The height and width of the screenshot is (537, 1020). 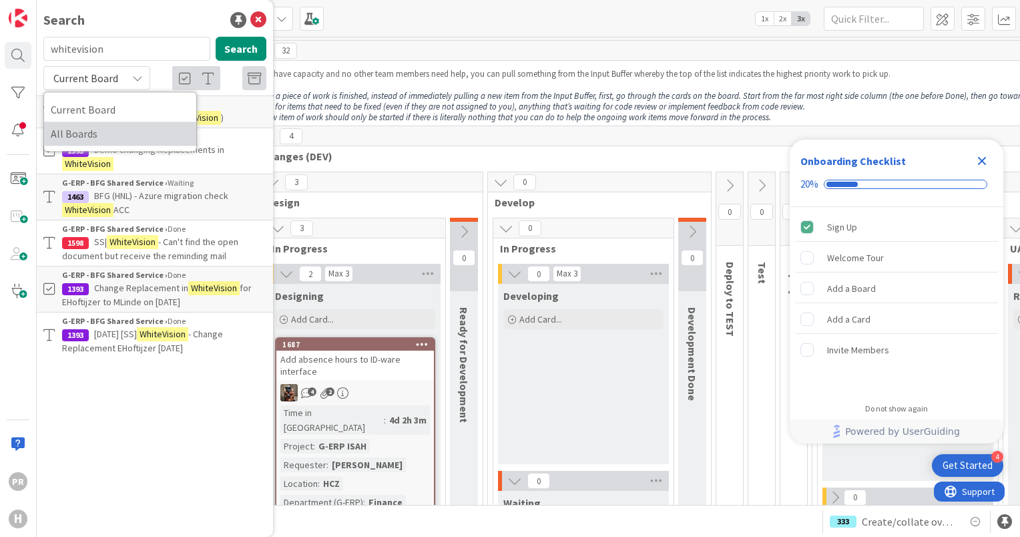 I want to click on a: Powered by UserGuiding, so click(x=896, y=431).